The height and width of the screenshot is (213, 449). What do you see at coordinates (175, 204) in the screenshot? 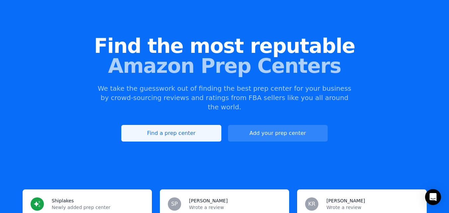
I see `span: SP` at bounding box center [175, 204].